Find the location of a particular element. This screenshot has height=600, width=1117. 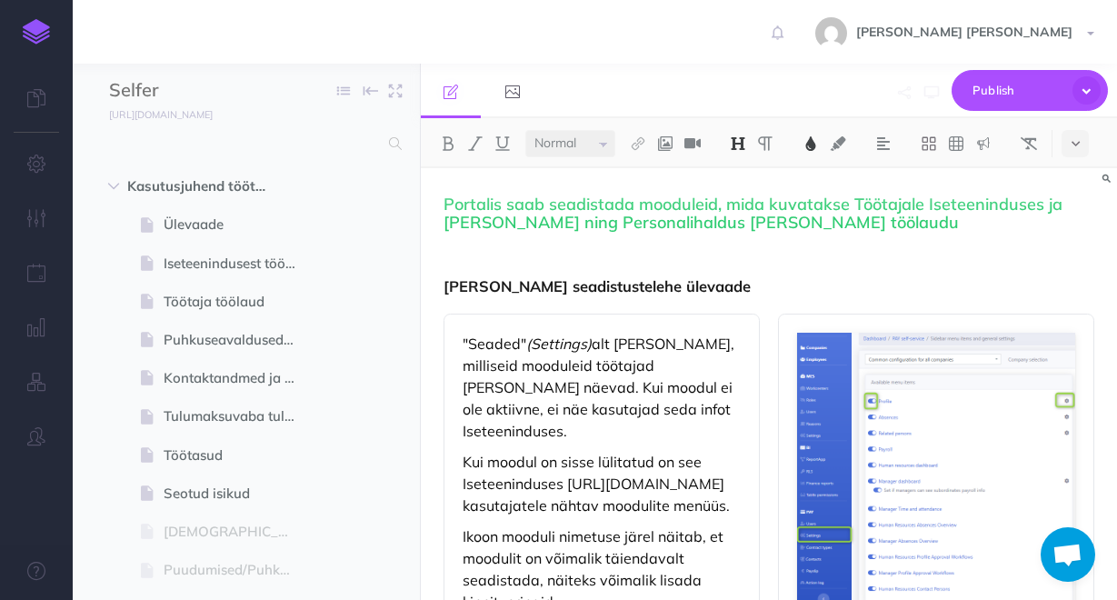

img: Underline button is located at coordinates (503, 144).